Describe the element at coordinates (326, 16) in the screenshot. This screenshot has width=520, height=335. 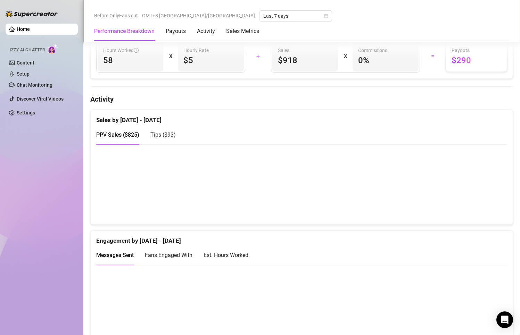
I see `span: calendar` at that location.